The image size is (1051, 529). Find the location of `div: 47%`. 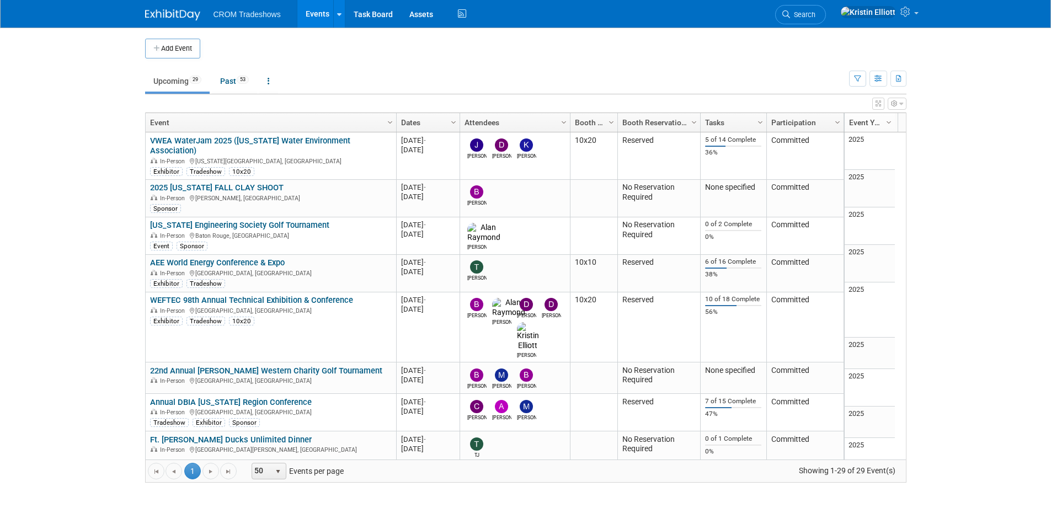

div: 47% is located at coordinates (734, 414).